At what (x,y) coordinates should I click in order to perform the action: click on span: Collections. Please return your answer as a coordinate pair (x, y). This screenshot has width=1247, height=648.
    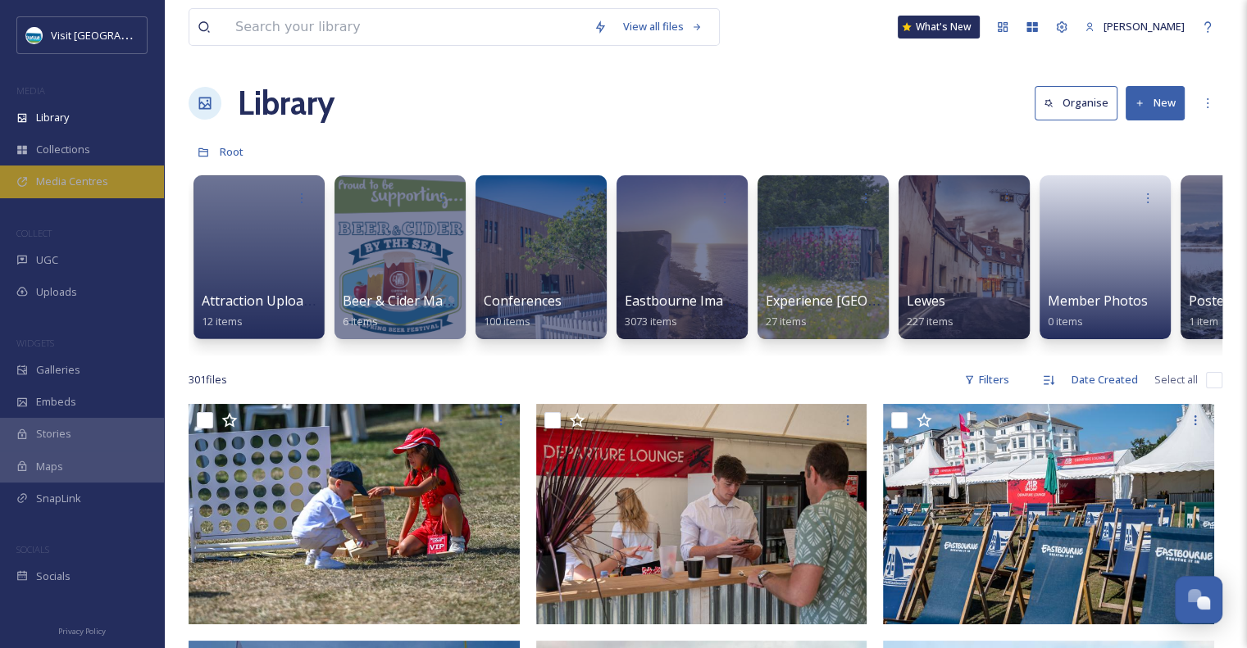
    Looking at the image, I should click on (63, 149).